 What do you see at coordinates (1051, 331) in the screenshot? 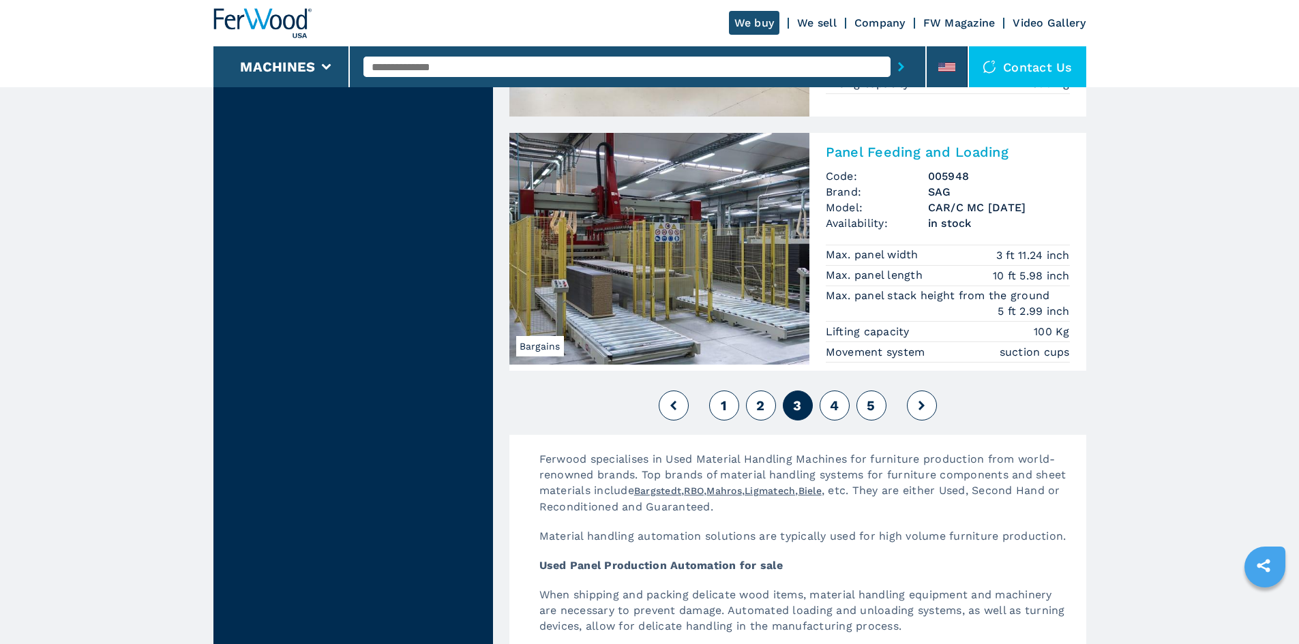
I see `em: 100 Kg` at bounding box center [1051, 331].